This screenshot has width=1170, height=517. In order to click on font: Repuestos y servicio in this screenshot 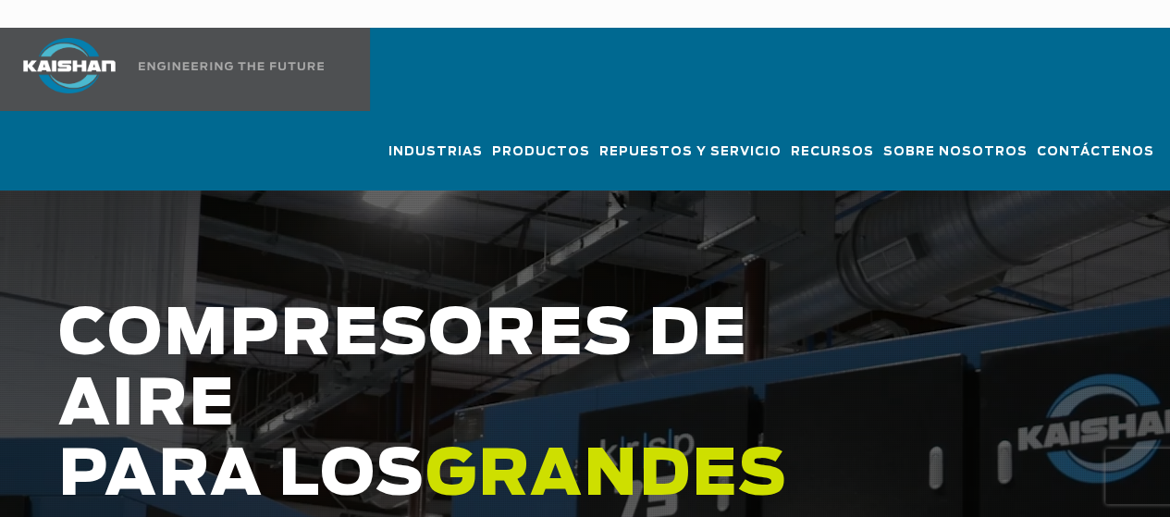, I will do `click(690, 152)`.